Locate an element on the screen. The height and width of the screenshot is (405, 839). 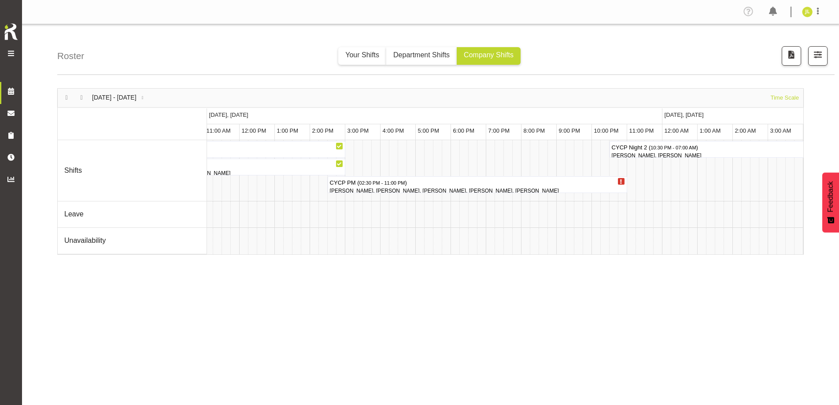
button: Previous is located at coordinates (67, 97).